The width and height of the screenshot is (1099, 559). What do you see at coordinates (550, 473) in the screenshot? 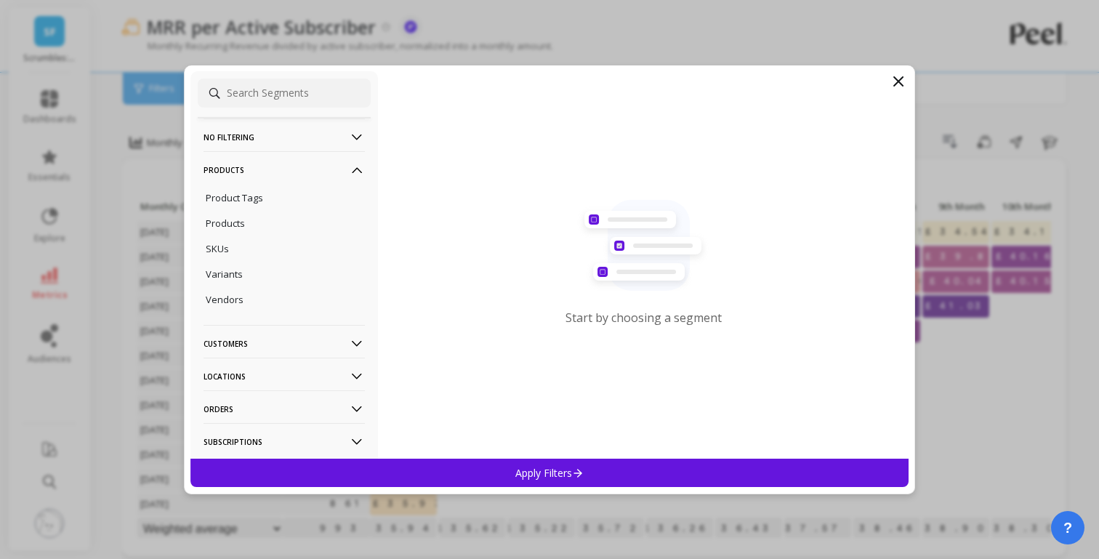
I see `p: Apply Filters` at bounding box center [550, 473].